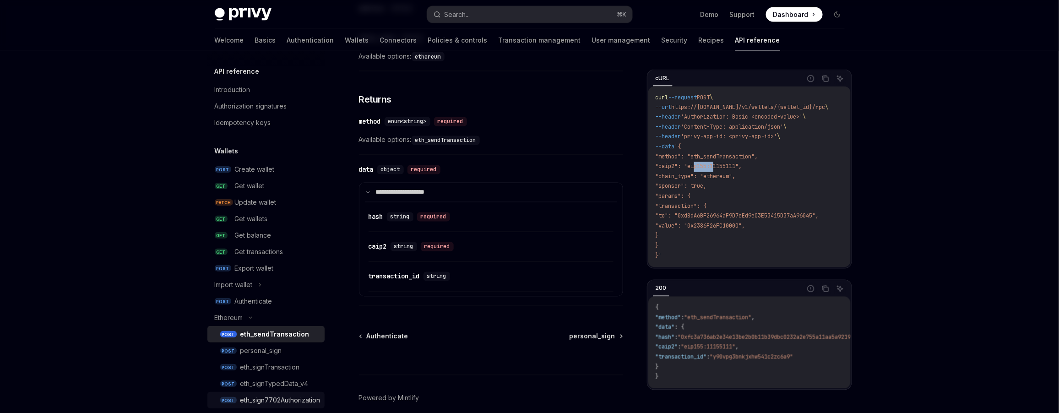  I want to click on div: hash, so click(376, 217).